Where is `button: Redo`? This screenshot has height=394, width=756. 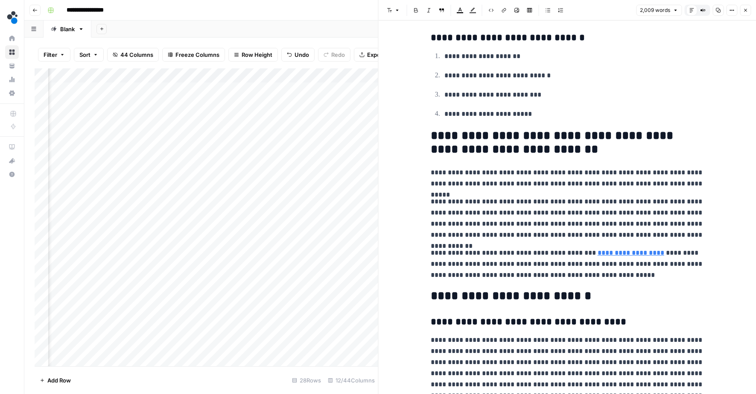 button: Redo is located at coordinates (334, 55).